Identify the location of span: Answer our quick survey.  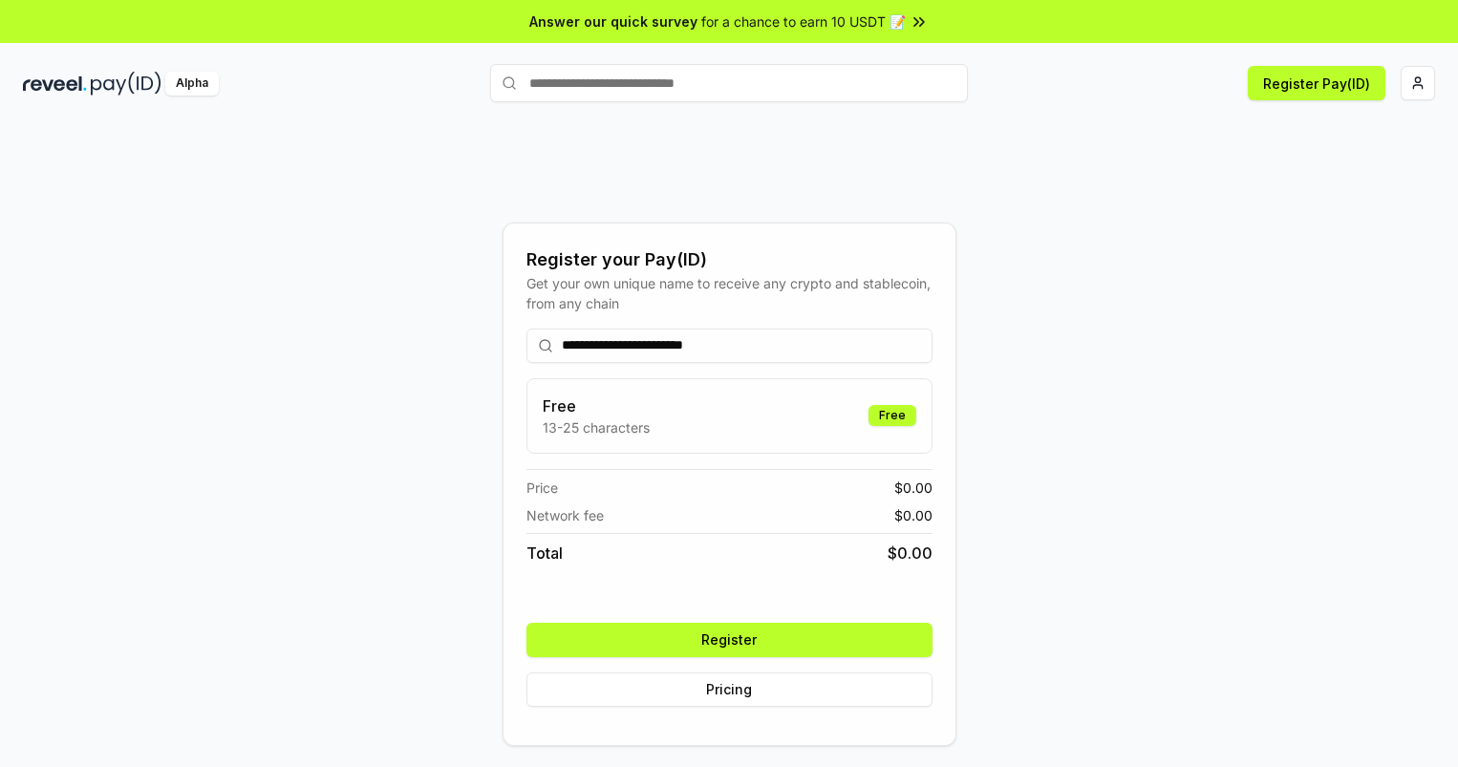
(613, 21).